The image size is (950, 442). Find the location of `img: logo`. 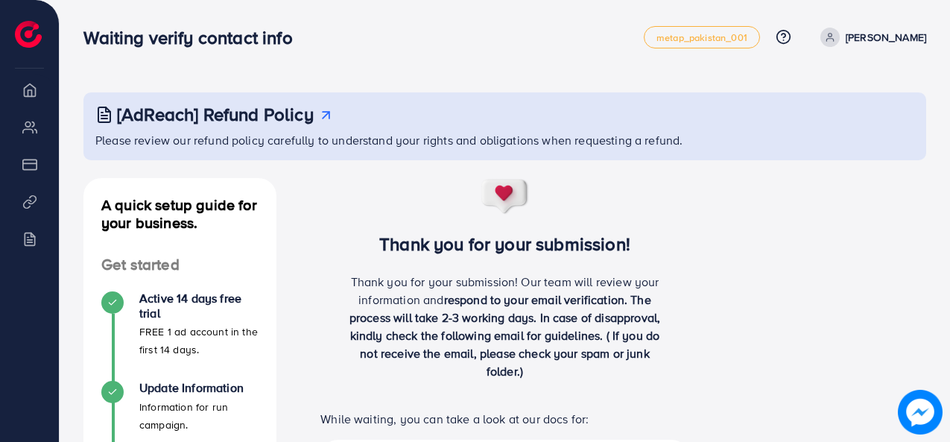

img: logo is located at coordinates (28, 34).